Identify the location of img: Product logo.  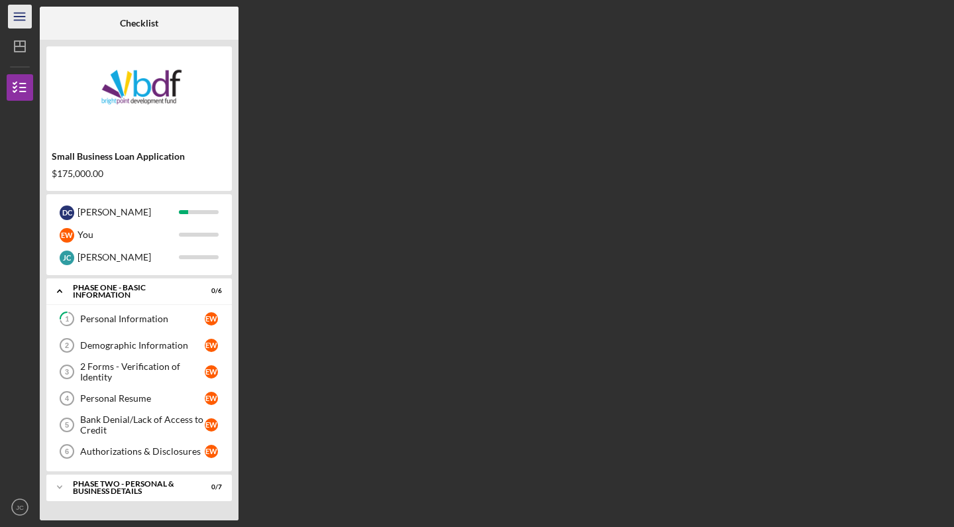
(139, 93).